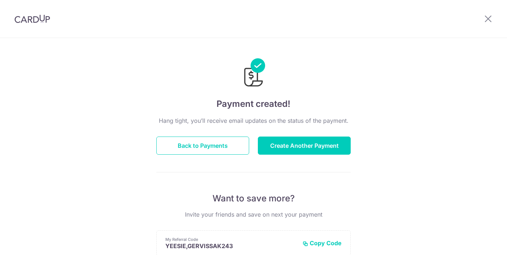 Image resolution: width=507 pixels, height=255 pixels. What do you see at coordinates (253, 74) in the screenshot?
I see `img: Payments` at bounding box center [253, 74].